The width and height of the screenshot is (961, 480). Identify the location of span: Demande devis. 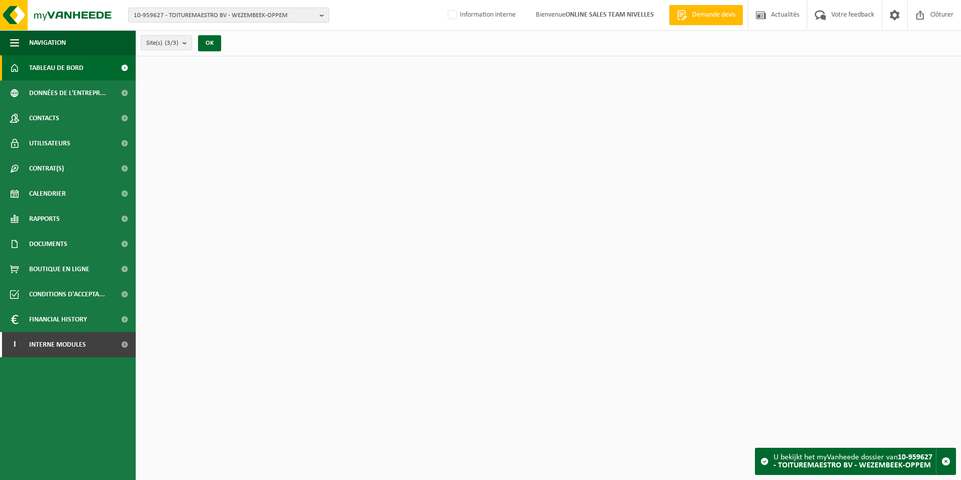
(714, 15).